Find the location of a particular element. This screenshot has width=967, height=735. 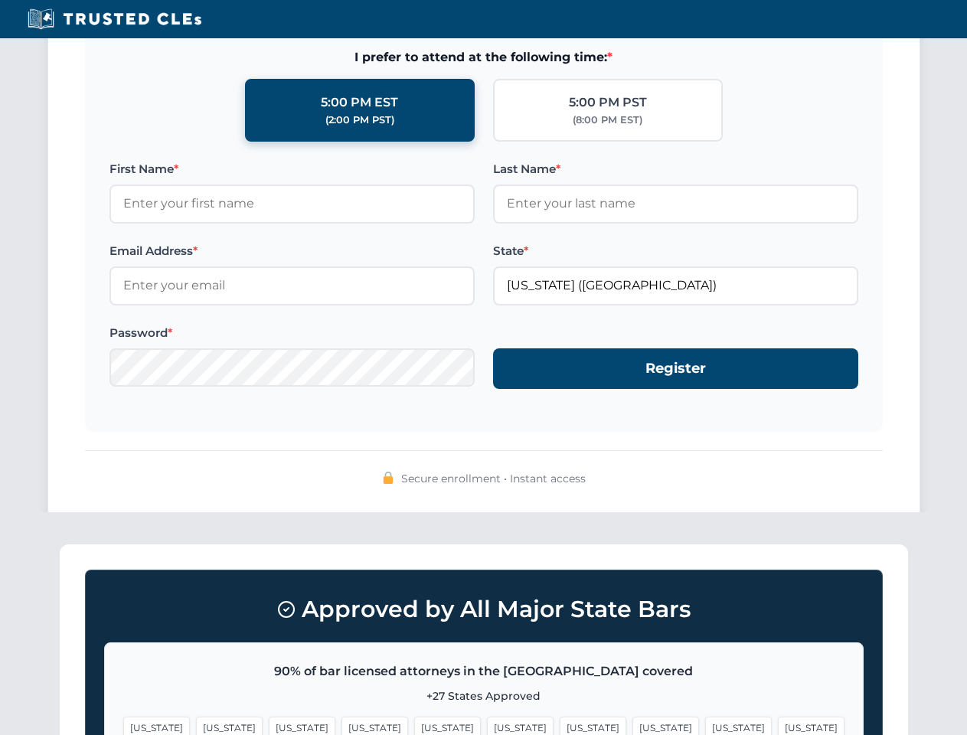

label: Password is located at coordinates (292, 333).